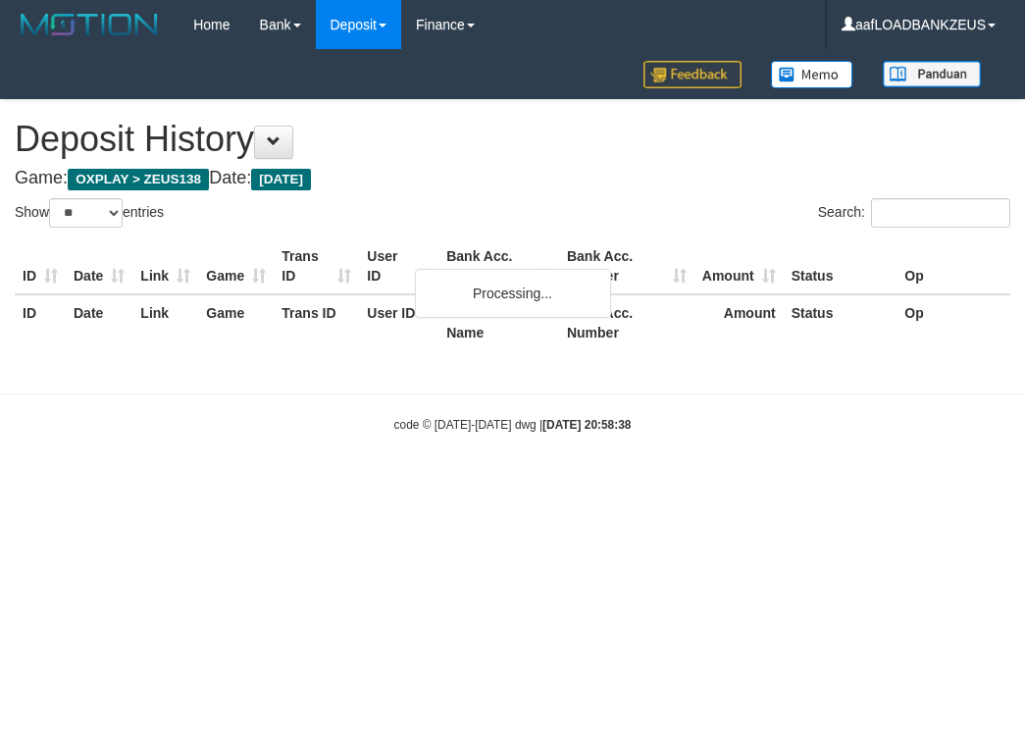  Describe the element at coordinates (812, 75) in the screenshot. I see `img: Button%20Memo.svg` at that location.